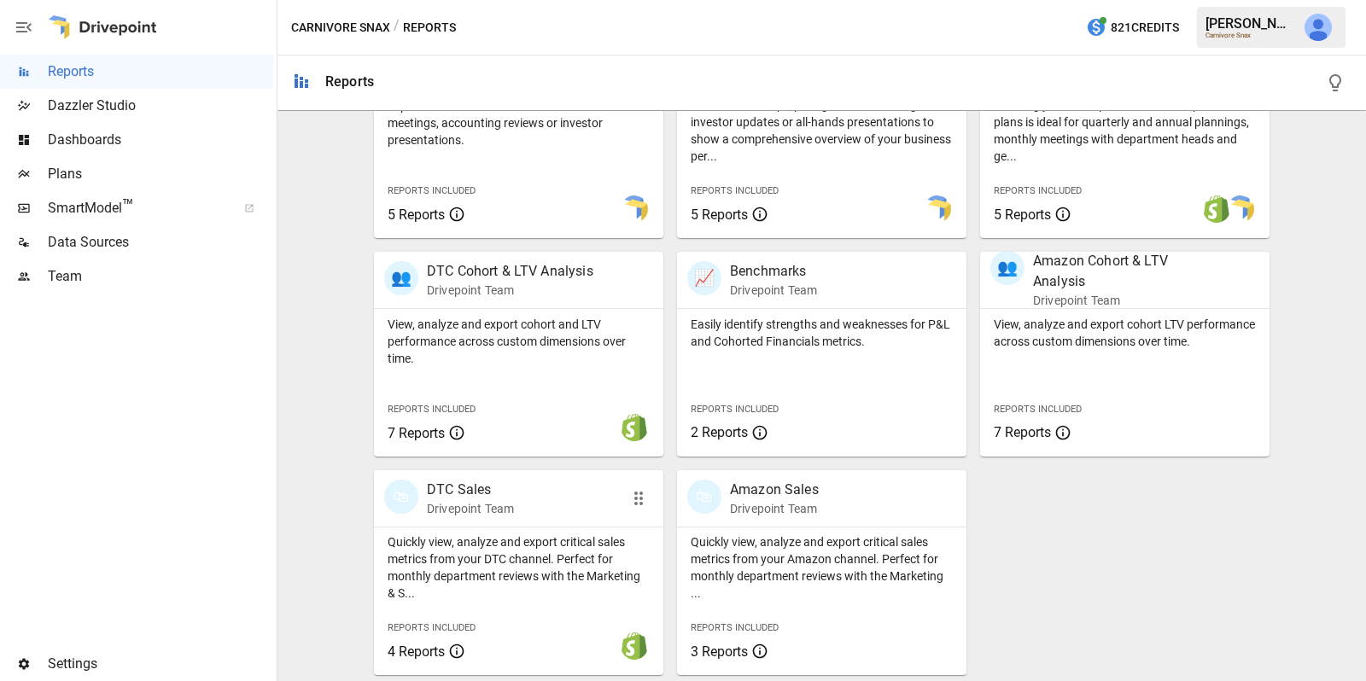 This screenshot has width=1366, height=681. I want to click on button: Julie Wilton, so click(1318, 27).